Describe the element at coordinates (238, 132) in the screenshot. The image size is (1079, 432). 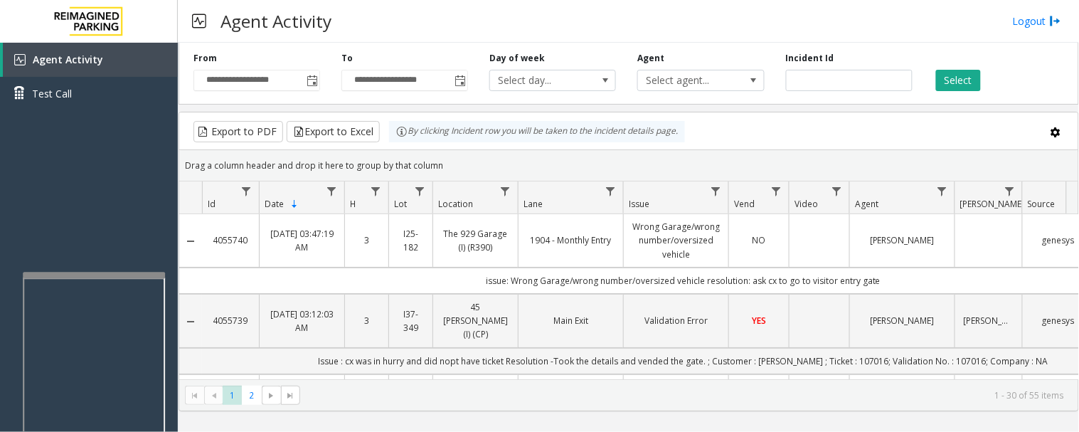
I see `button: Export to PDF` at that location.